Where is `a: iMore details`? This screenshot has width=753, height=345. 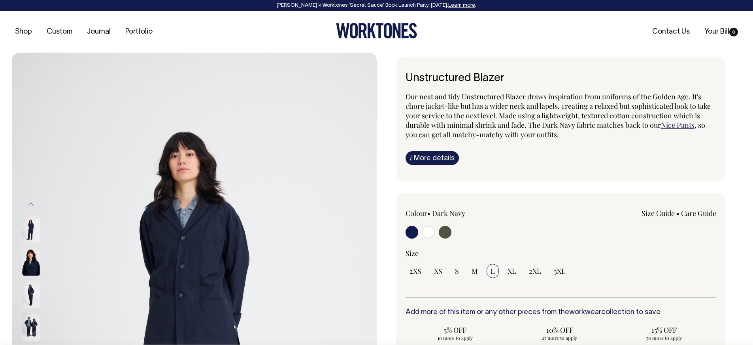
a: iMore details is located at coordinates (432, 158).